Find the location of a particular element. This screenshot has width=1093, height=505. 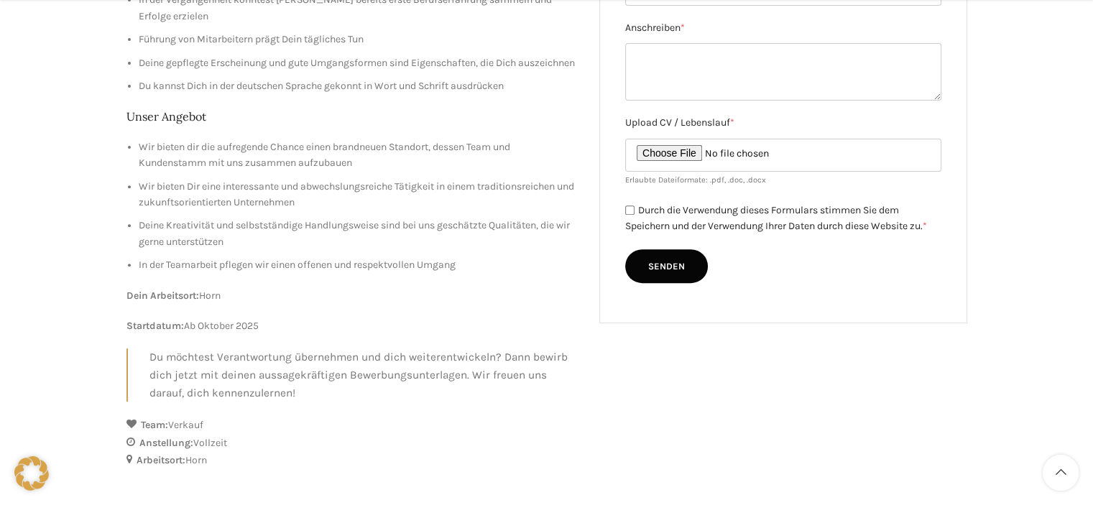

label: Anschreiben is located at coordinates (783, 28).